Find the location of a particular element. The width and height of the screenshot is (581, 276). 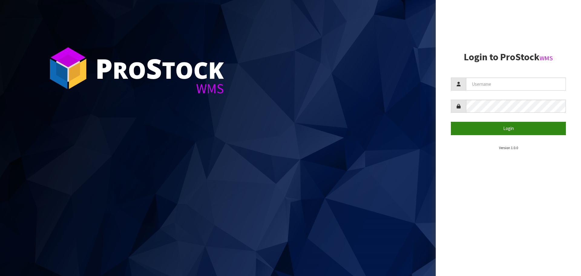

small: WMS is located at coordinates (546, 58).